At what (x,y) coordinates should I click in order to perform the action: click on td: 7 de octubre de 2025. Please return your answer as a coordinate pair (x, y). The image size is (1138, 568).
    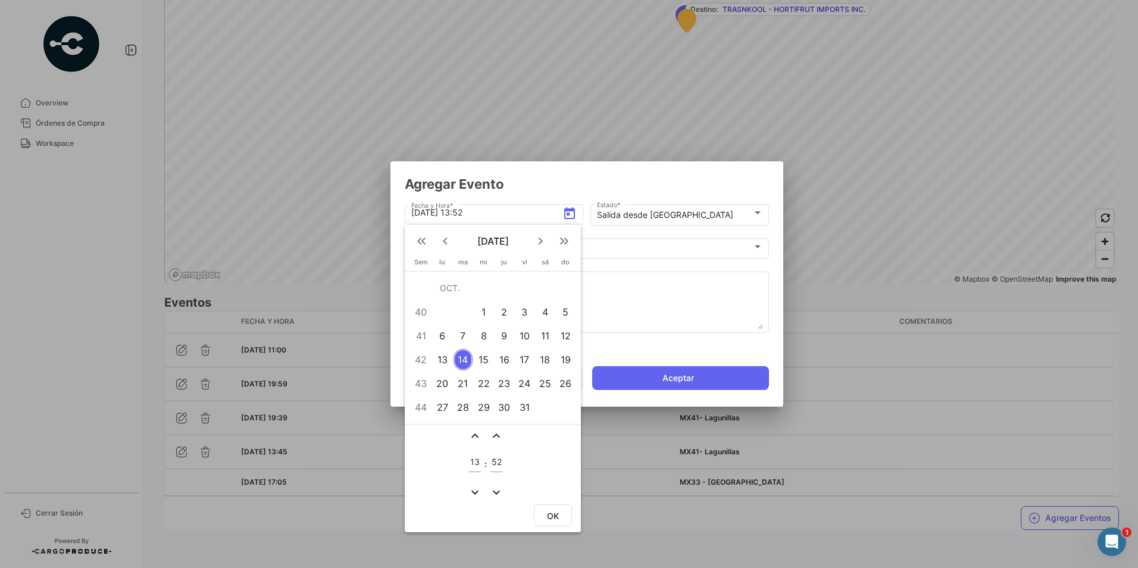
    Looking at the image, I should click on (463, 336).